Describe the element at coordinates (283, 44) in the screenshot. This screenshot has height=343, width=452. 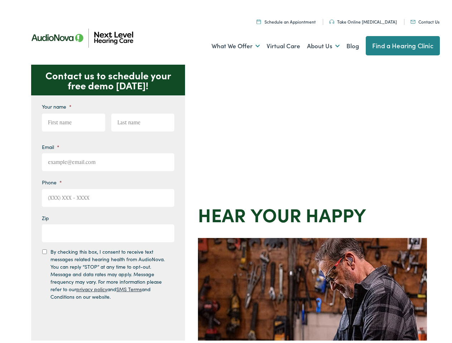
I see `a: Virtual Care` at that location.